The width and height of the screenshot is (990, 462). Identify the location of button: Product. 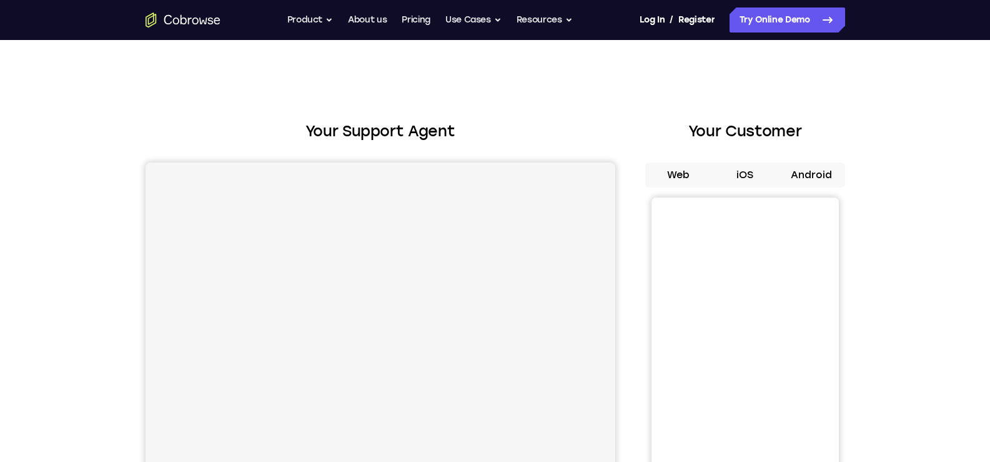
(310, 20).